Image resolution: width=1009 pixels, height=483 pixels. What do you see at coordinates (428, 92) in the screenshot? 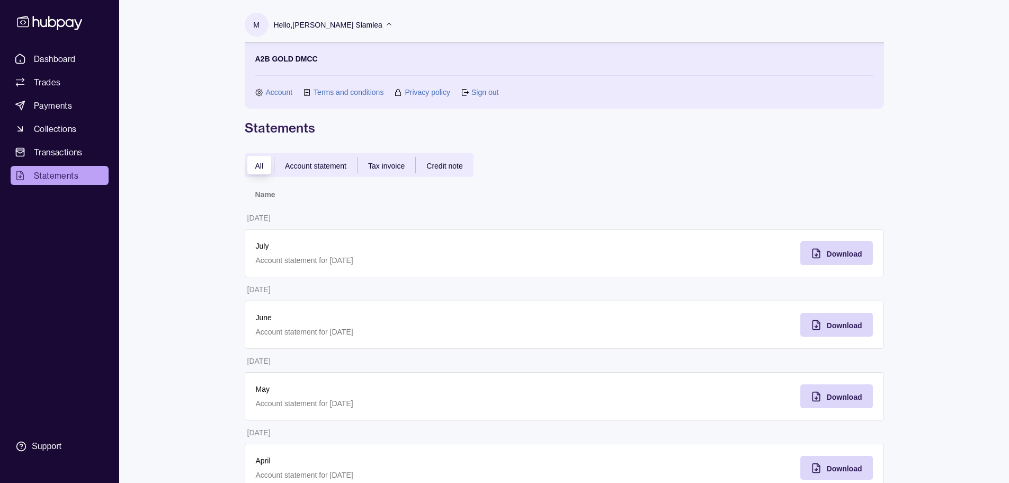
I see `a: Privacy policy` at bounding box center [428, 92].